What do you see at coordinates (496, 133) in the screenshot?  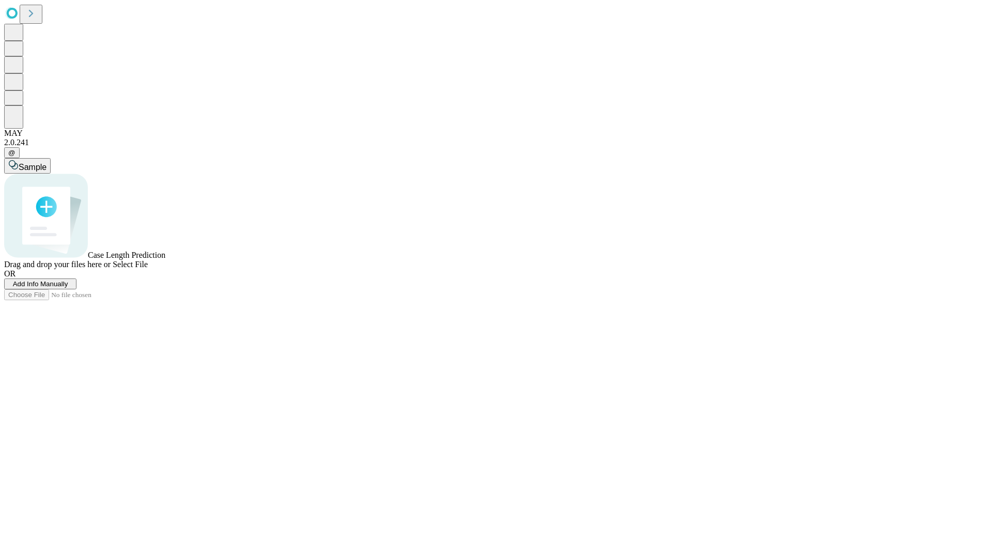 I see `div: MAY` at bounding box center [496, 133].